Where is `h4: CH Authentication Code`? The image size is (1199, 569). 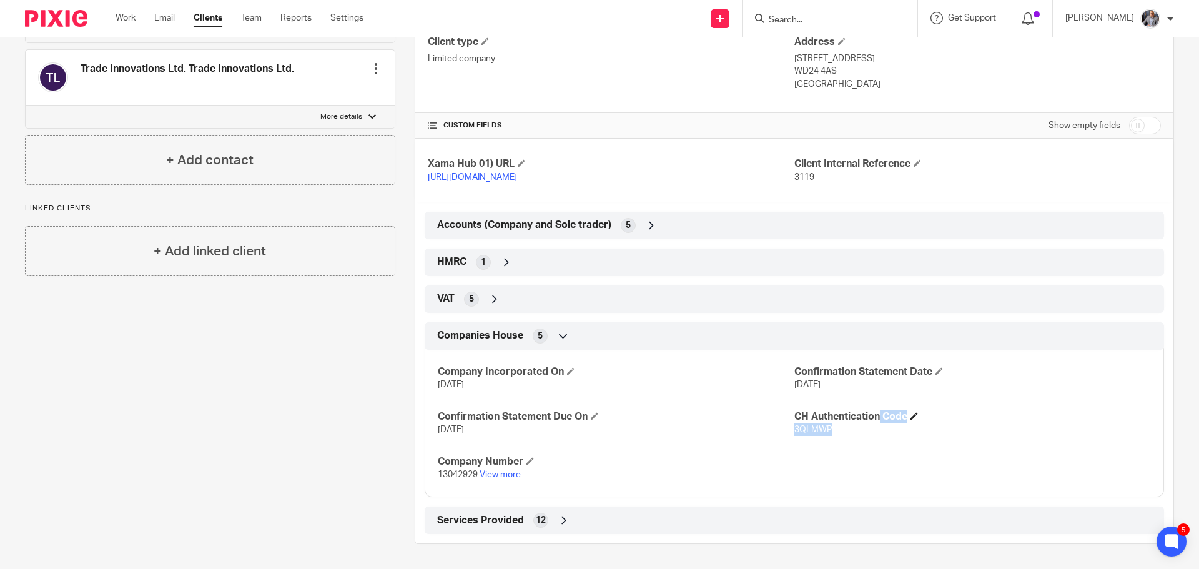 h4: CH Authentication Code is located at coordinates (972, 416).